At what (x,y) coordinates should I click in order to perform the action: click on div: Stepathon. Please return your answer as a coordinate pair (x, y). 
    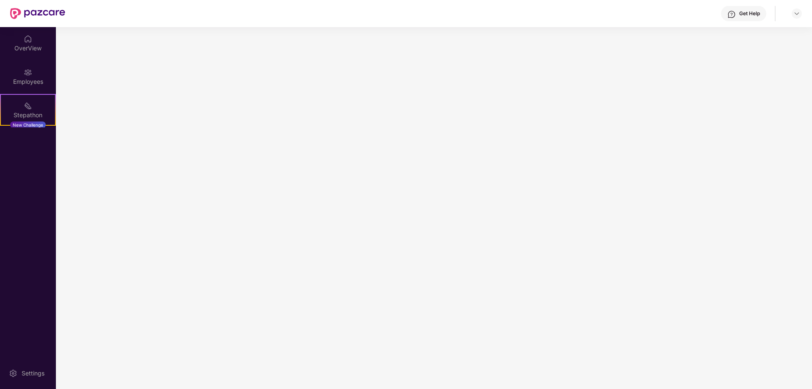
    Looking at the image, I should click on (28, 115).